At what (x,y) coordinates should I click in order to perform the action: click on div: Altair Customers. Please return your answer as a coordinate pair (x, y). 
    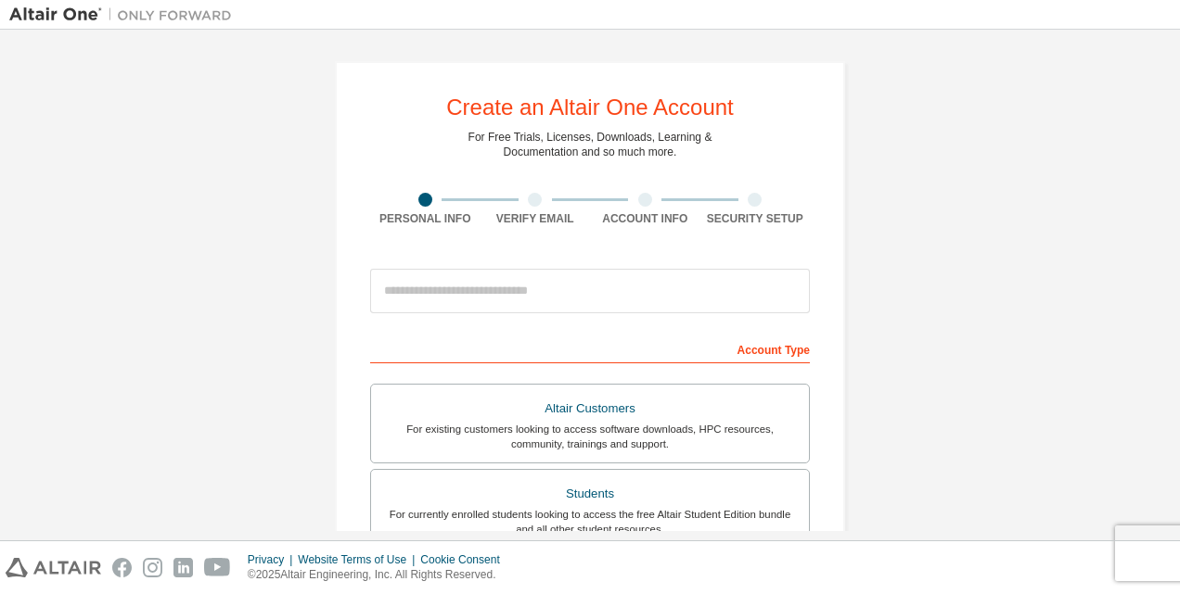
    Looking at the image, I should click on (590, 409).